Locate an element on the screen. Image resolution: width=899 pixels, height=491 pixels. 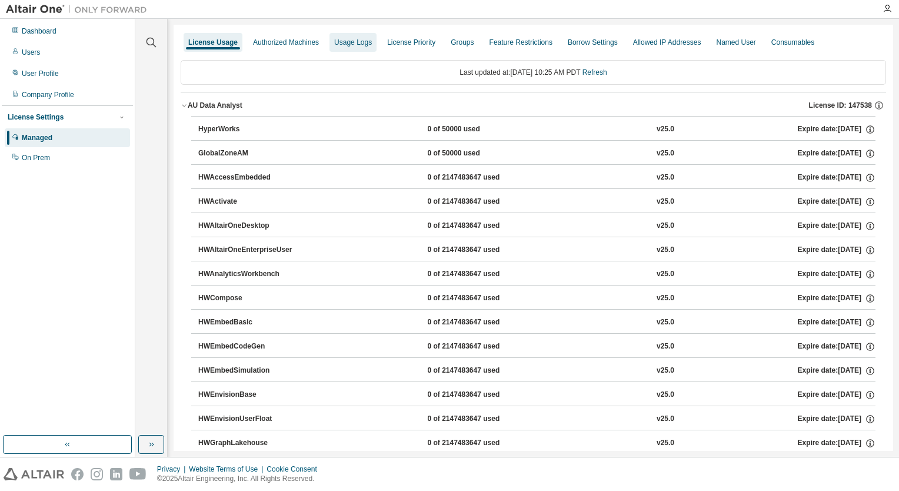
div: Usage Logs is located at coordinates (353, 42).